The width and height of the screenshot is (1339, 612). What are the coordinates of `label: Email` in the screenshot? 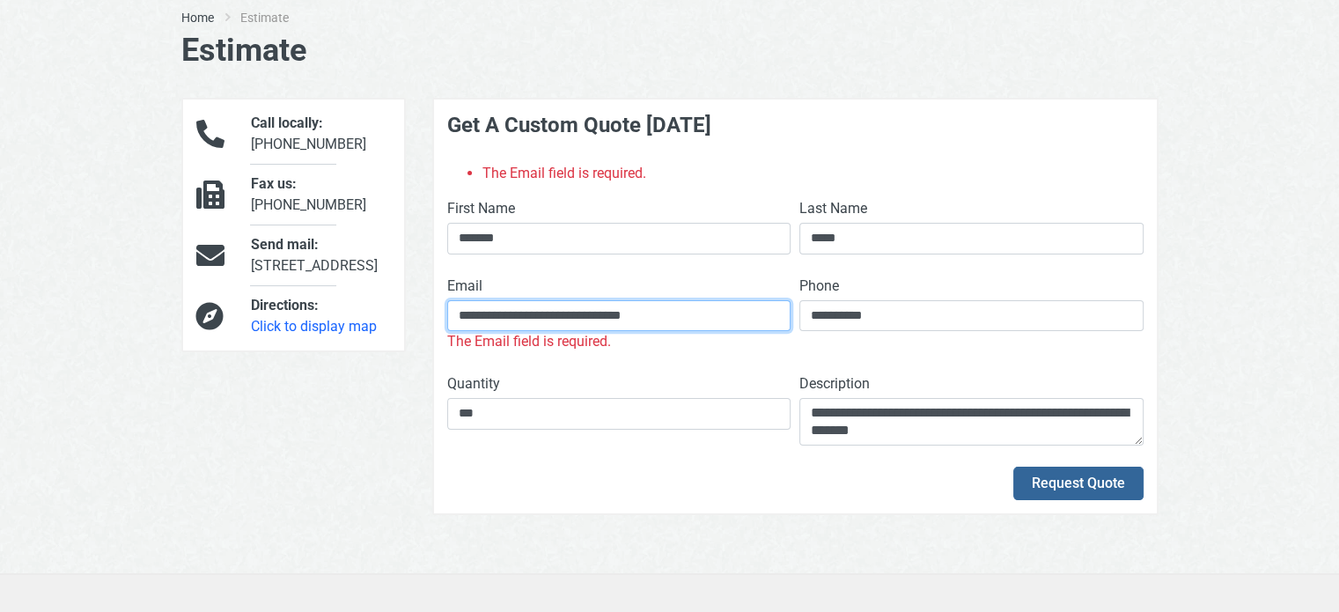 It's located at (465, 286).